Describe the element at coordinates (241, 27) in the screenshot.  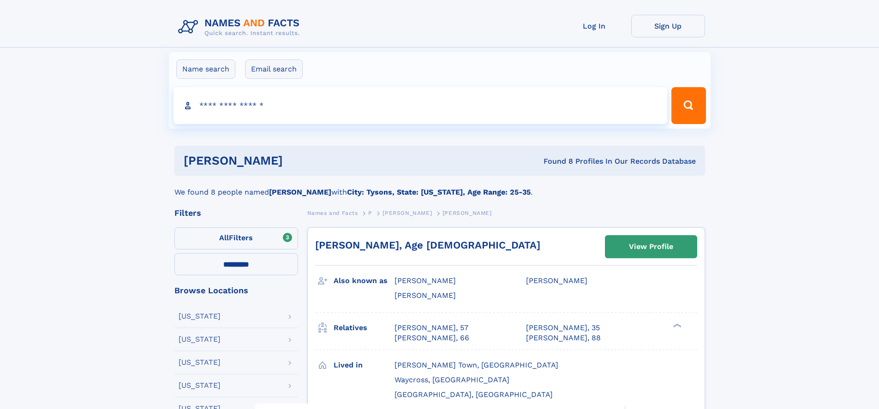
I see `img: Logo Names and Facts` at that location.